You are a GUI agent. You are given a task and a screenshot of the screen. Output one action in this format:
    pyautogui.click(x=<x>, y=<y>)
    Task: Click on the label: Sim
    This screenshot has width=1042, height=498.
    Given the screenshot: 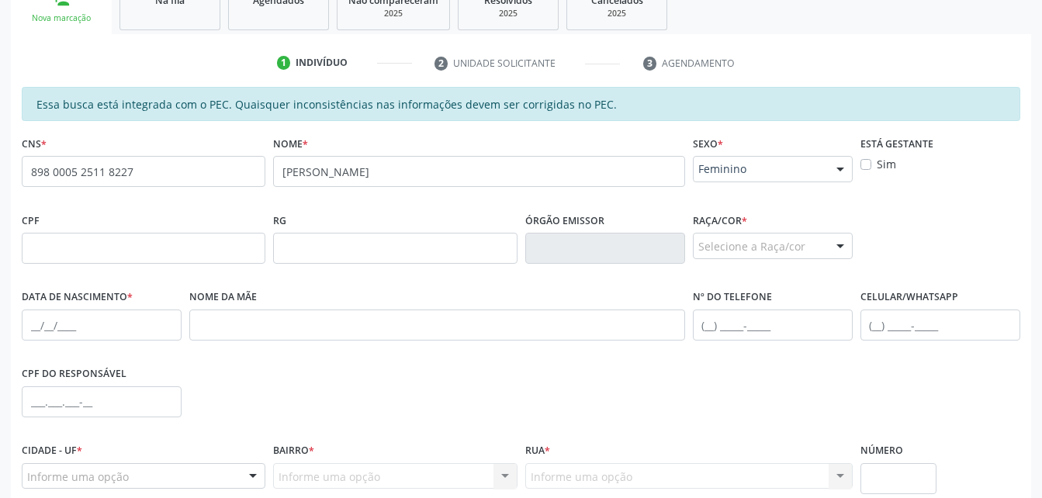 What is the action you would take?
    pyautogui.click(x=886, y=164)
    